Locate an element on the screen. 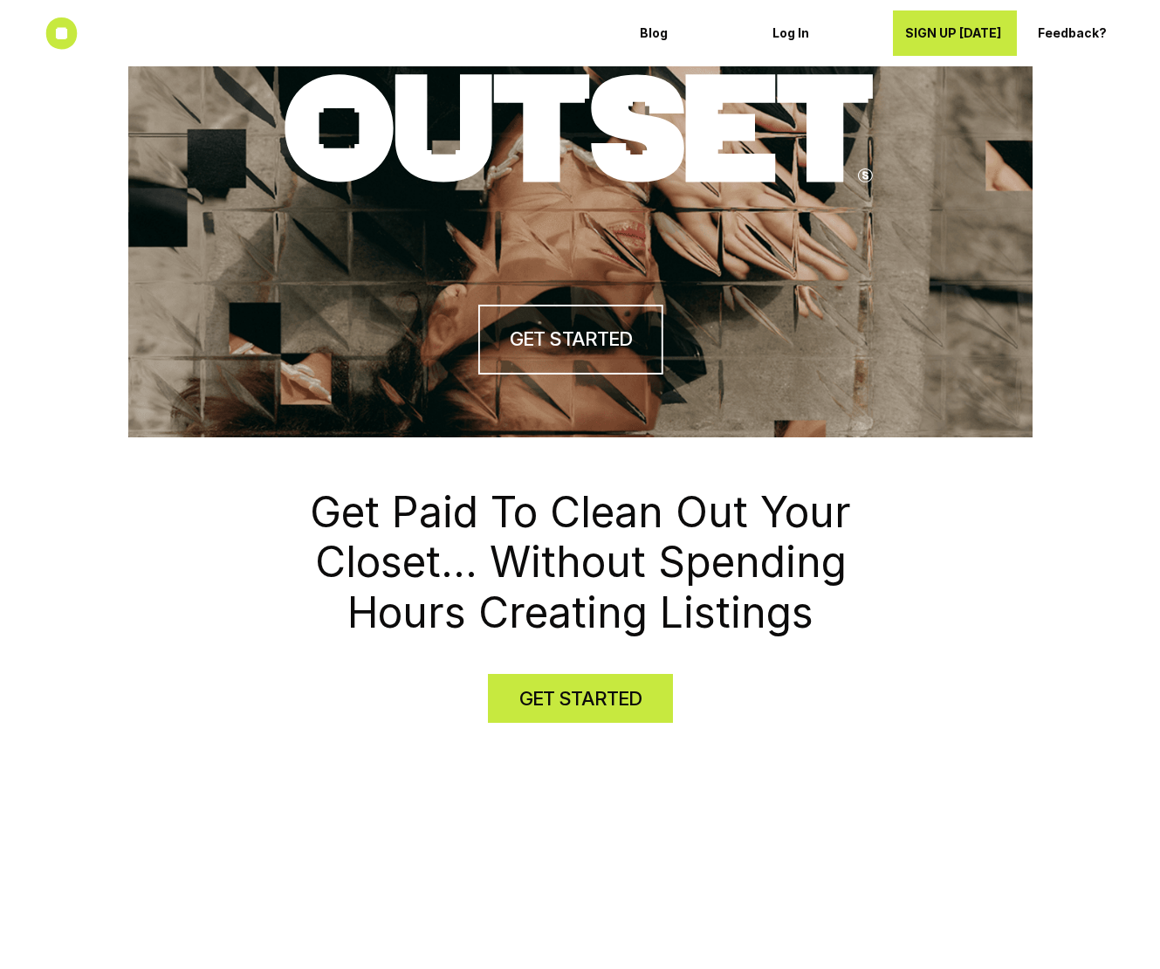 The image size is (1160, 969). a: Log In is located at coordinates (822, 33).